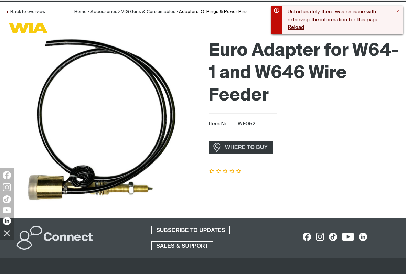 This screenshot has height=274, width=406. Describe the element at coordinates (182, 246) in the screenshot. I see `span: SALES & SUPPORT` at that location.